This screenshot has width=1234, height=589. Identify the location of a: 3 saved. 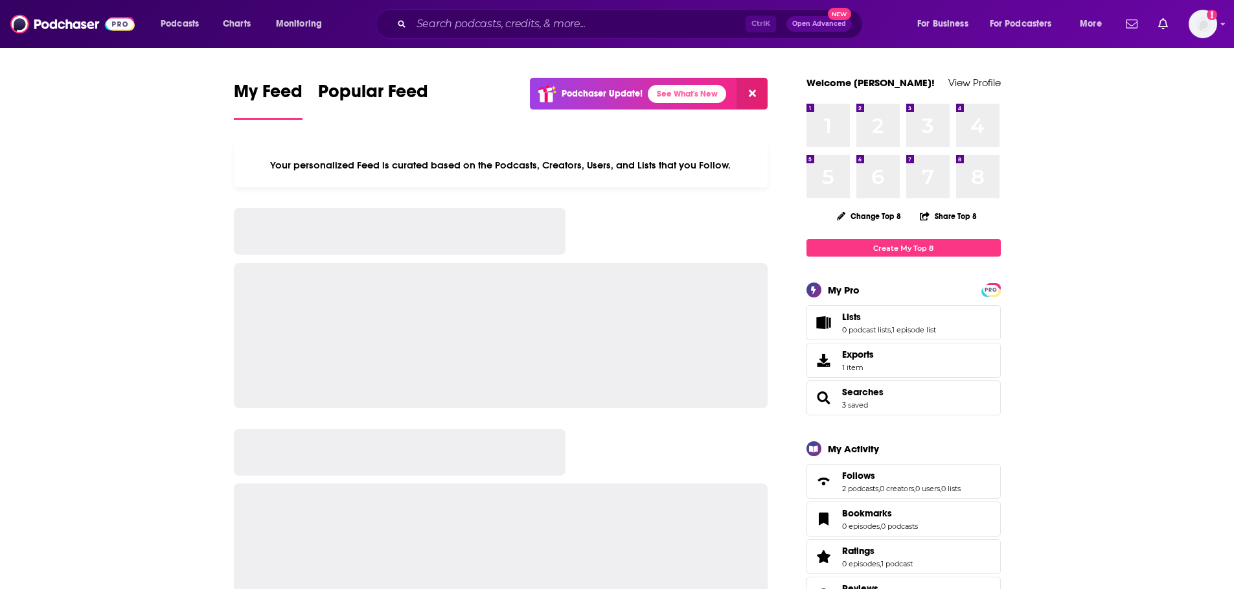
(855, 405).